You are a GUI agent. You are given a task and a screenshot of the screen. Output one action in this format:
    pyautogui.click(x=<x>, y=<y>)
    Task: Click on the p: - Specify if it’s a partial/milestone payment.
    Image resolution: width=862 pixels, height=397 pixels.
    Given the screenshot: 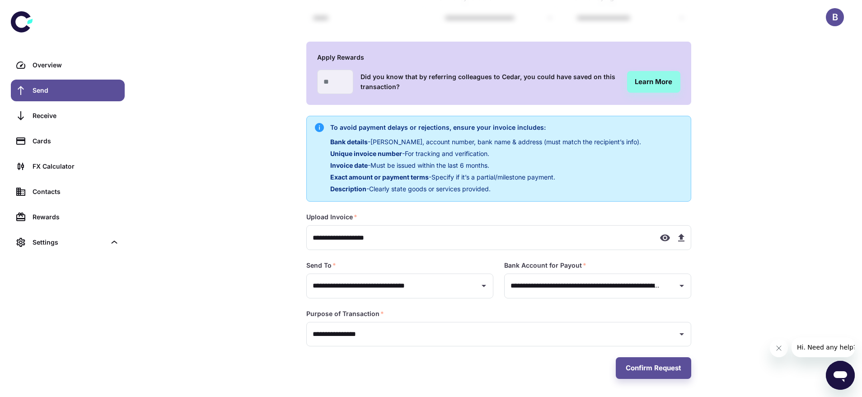 What is the action you would take?
    pyautogui.click(x=486, y=177)
    